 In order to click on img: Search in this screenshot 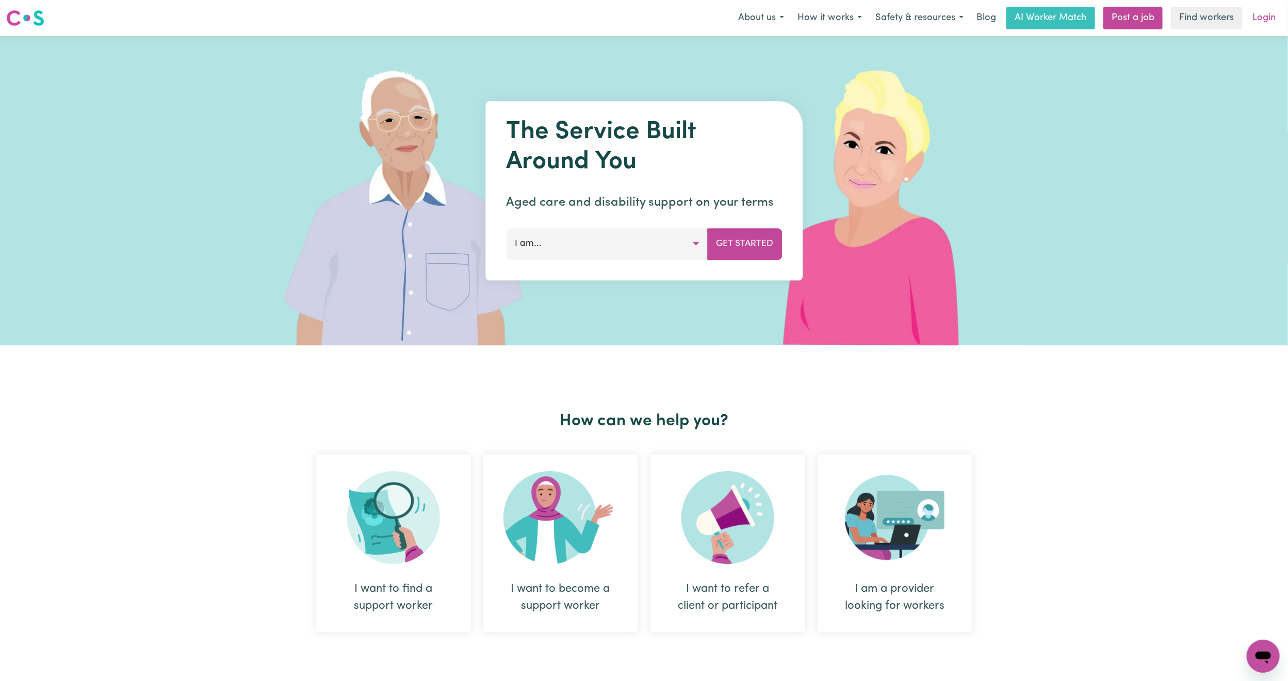, I will do `click(393, 518)`.